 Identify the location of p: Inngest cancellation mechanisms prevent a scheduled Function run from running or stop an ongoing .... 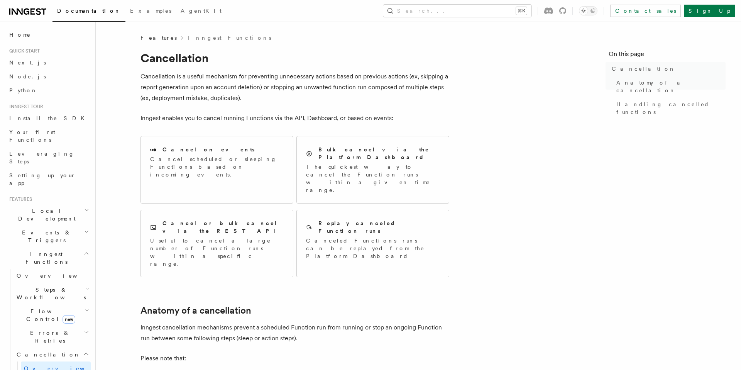
(295, 333).